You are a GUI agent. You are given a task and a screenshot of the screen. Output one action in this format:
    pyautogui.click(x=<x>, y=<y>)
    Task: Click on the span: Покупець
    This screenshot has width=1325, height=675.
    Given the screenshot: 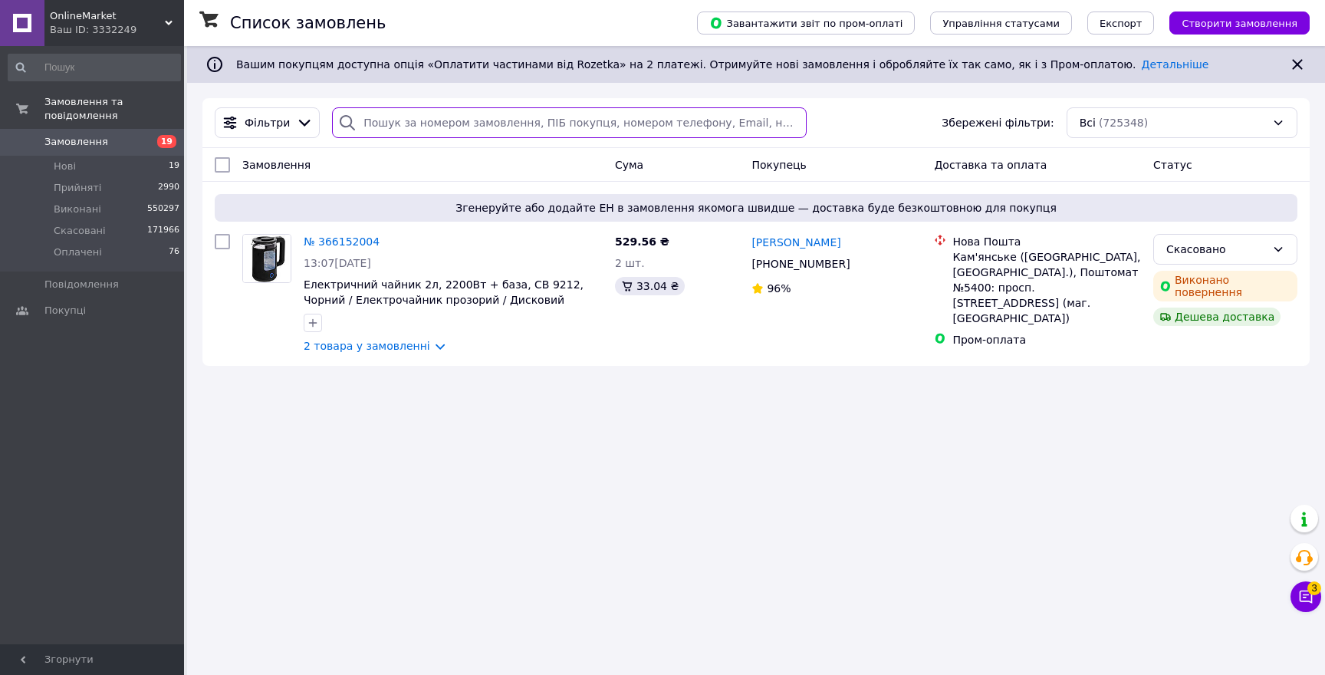 What is the action you would take?
    pyautogui.click(x=779, y=165)
    